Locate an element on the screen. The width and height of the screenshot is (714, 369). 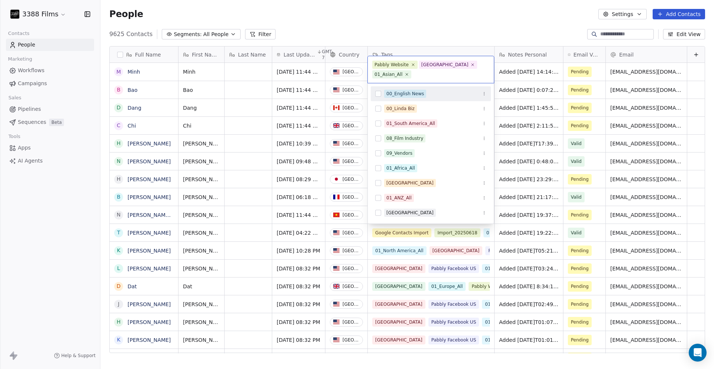
div: 09_Vendors is located at coordinates (399, 153).